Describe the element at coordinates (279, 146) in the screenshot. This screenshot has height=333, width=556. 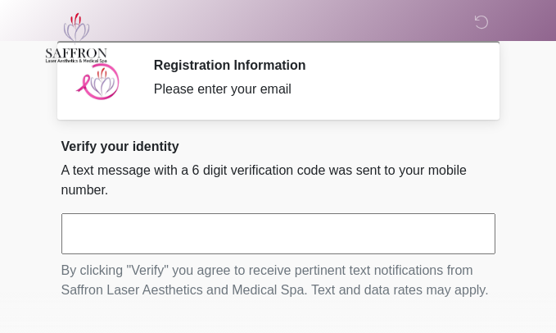
I see `h2: Verify your identity` at that location.